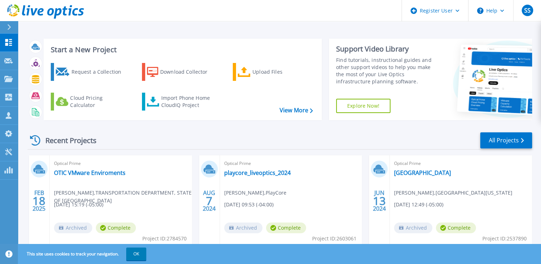  What do you see at coordinates (379, 200) in the screenshot?
I see `span: 13` at bounding box center [379, 200].